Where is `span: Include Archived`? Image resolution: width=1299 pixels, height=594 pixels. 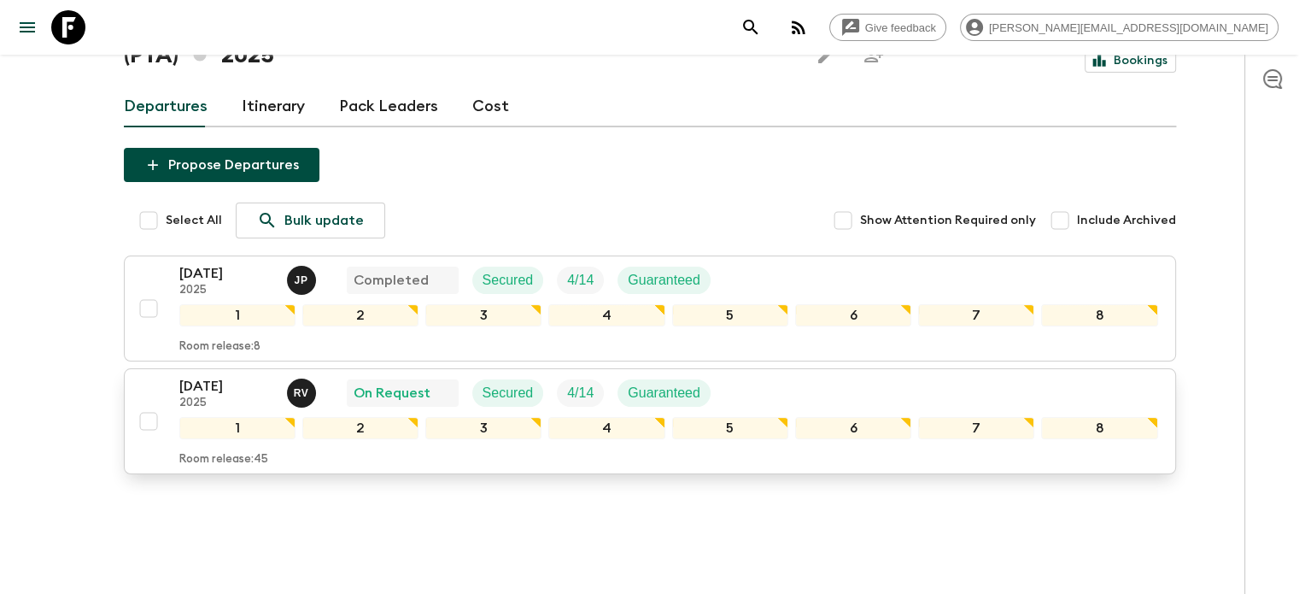
span: Include Archived is located at coordinates (1126, 220).